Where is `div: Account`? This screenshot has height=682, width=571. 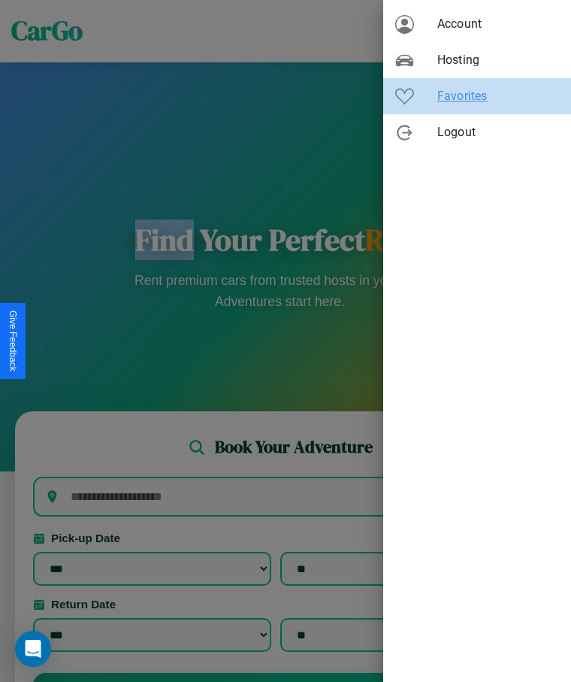
div: Account is located at coordinates (477, 24).